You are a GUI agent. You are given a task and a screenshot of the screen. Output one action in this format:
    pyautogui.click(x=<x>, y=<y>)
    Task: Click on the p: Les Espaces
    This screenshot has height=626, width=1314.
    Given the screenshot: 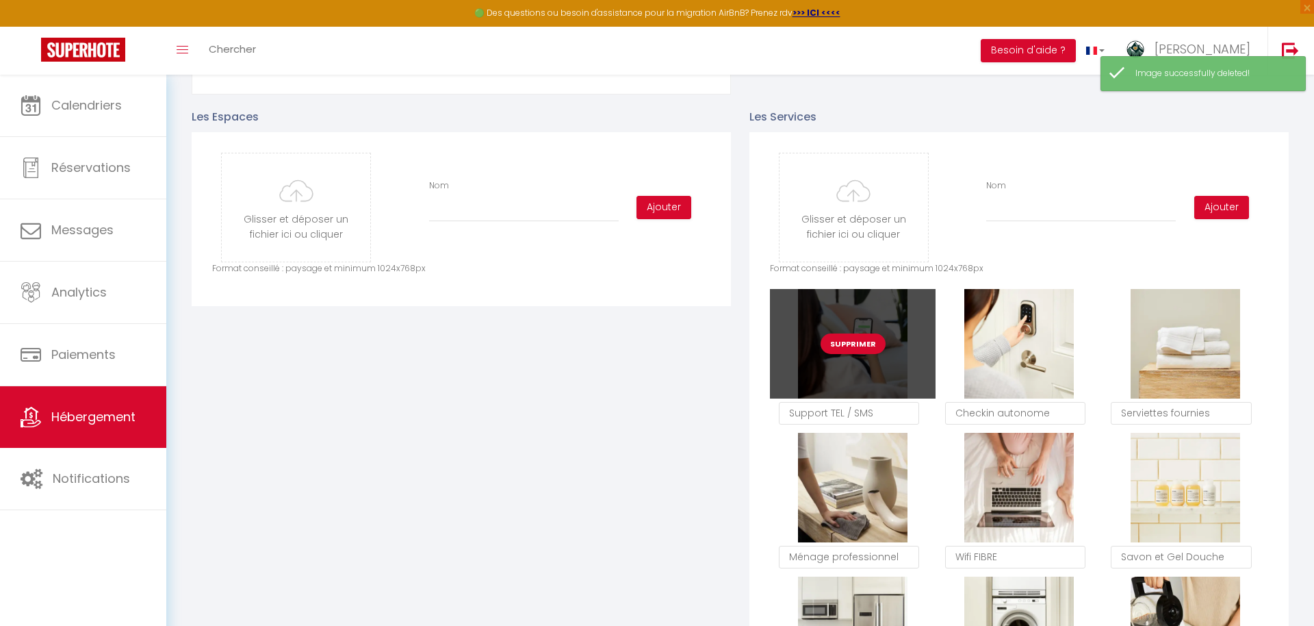 What is the action you would take?
    pyautogui.click(x=461, y=116)
    